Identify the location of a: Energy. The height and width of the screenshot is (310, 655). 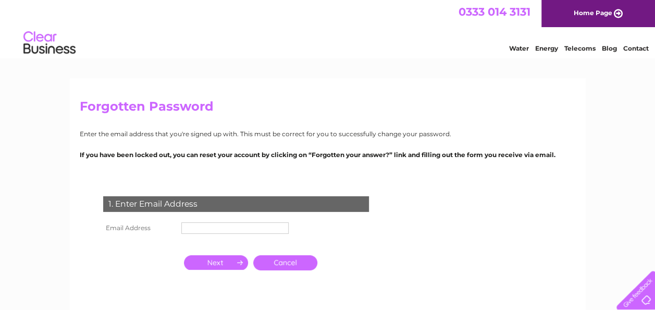
(547, 48).